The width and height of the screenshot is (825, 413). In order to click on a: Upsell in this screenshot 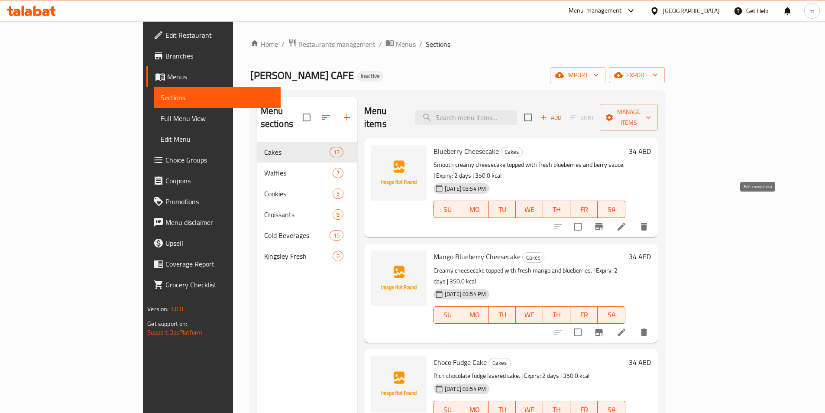, I will do `click(214, 243)`.